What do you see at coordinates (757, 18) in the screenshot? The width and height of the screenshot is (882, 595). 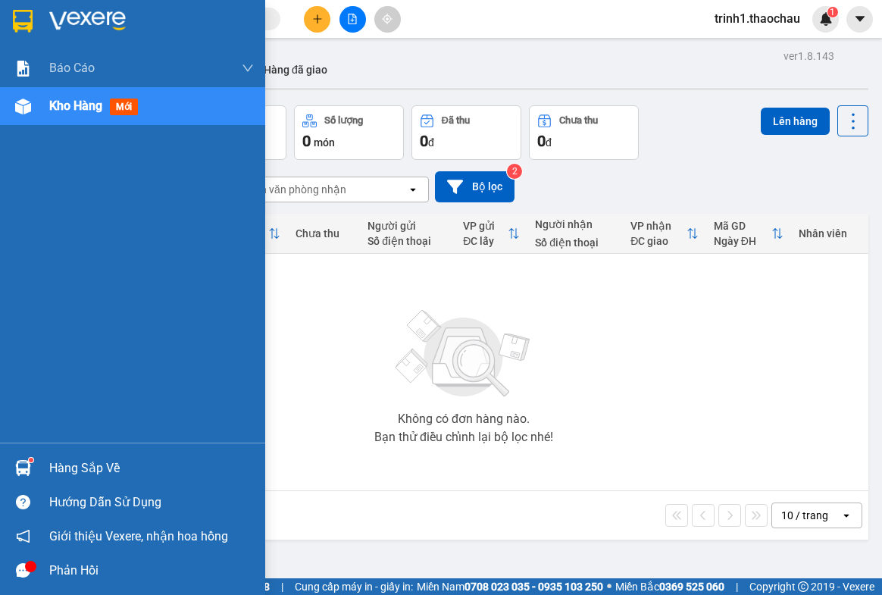 I see `span: trinh1.thaochau` at bounding box center [757, 18].